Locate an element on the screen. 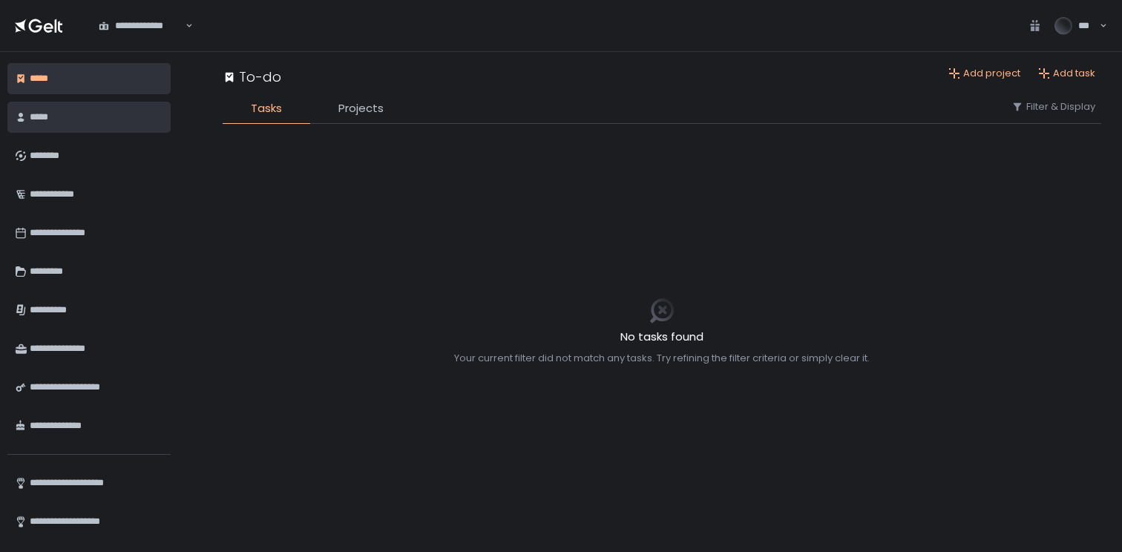 The image size is (1122, 552). div: Filter & Display is located at coordinates (1053, 107).